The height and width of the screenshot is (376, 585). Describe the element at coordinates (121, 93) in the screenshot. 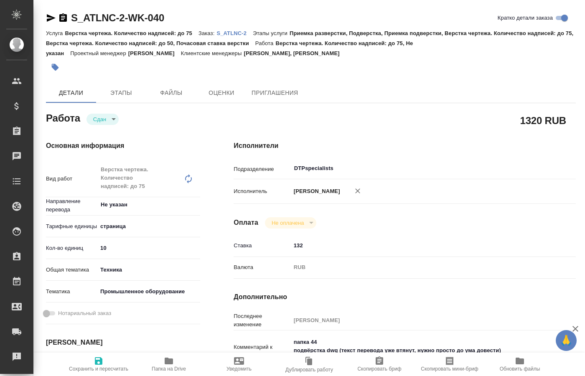

I see `span: Этапы` at that location.